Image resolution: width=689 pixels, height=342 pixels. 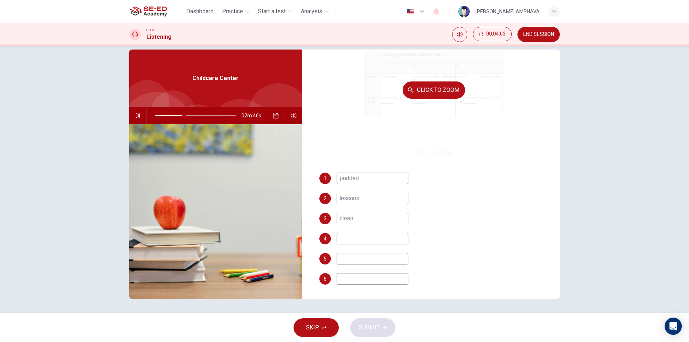 I want to click on span: Dashboard, so click(x=200, y=11).